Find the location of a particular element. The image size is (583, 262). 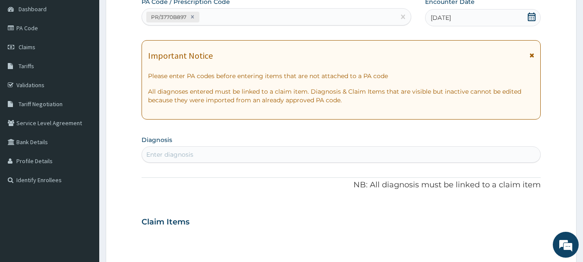

p: All diagnoses entered must be linked to a claim item. Diagnosis & Claim Items that are visible bu... is located at coordinates (342, 96).